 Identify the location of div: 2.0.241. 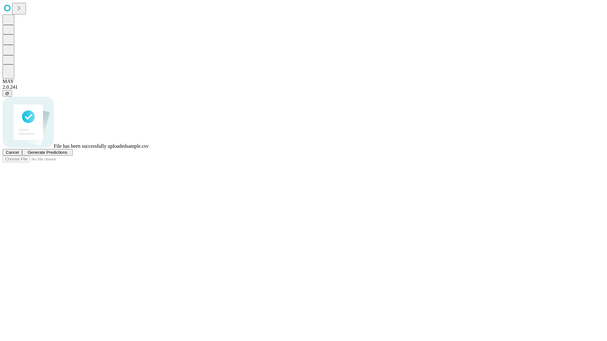
(303, 87).